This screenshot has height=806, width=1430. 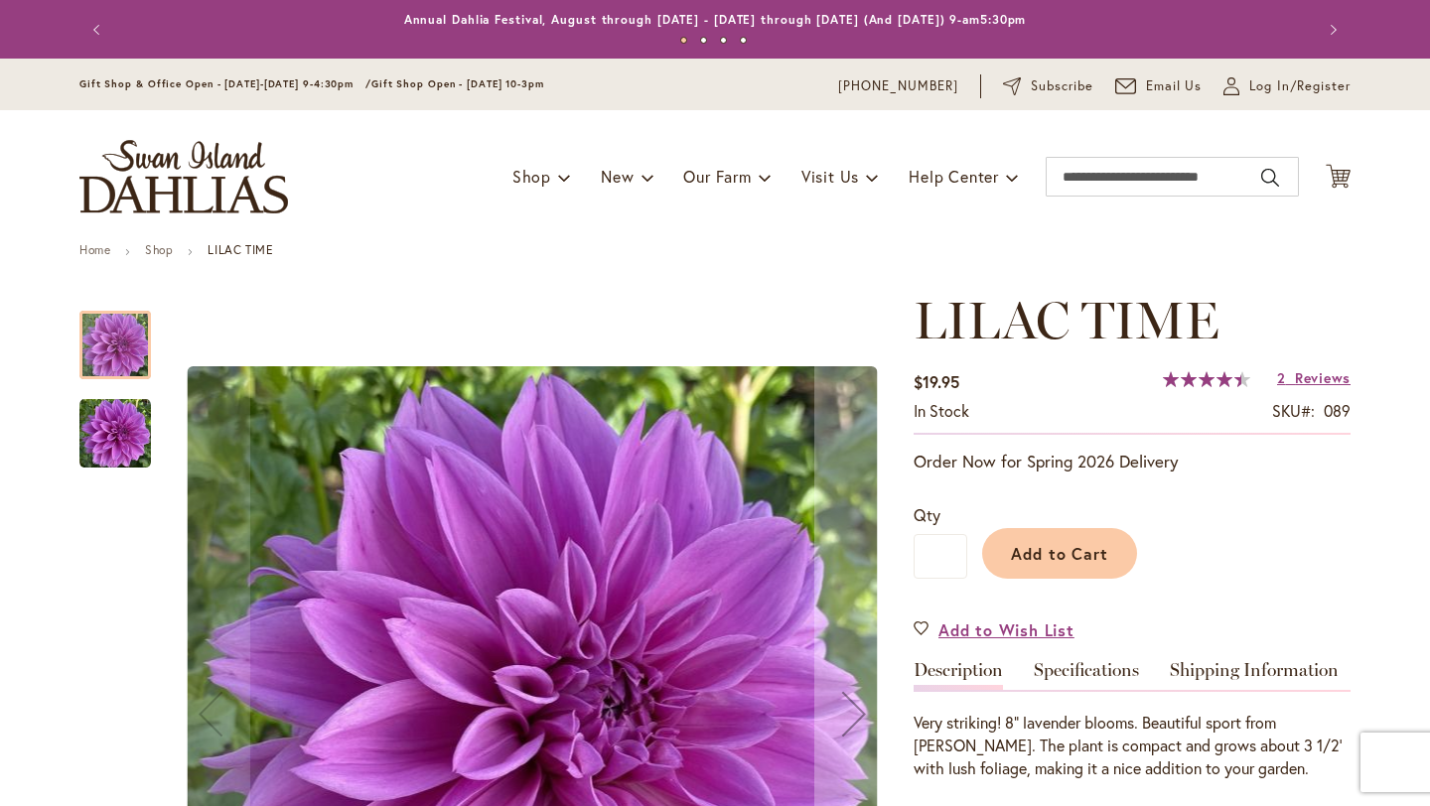 I want to click on button: 3 of 4, so click(x=723, y=40).